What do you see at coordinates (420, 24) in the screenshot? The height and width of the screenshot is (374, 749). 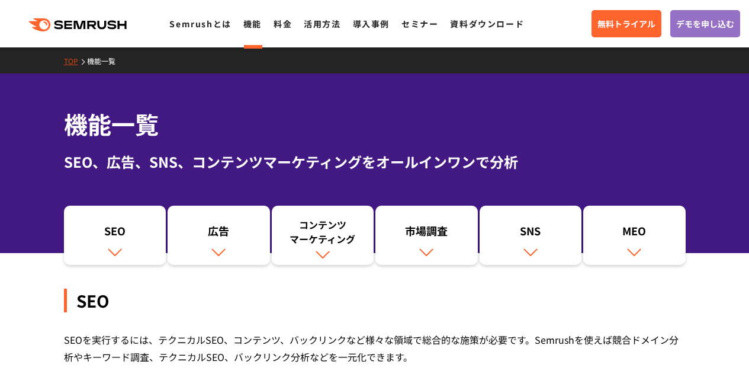 I see `a: セミナー` at bounding box center [420, 24].